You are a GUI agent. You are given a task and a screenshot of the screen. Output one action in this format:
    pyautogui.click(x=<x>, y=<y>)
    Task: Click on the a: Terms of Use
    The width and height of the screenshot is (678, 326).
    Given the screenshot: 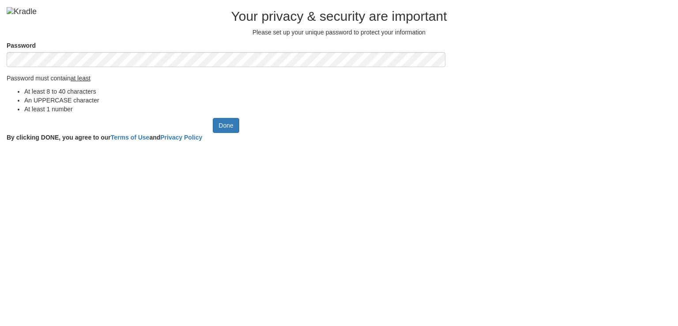 What is the action you would take?
    pyautogui.click(x=130, y=137)
    